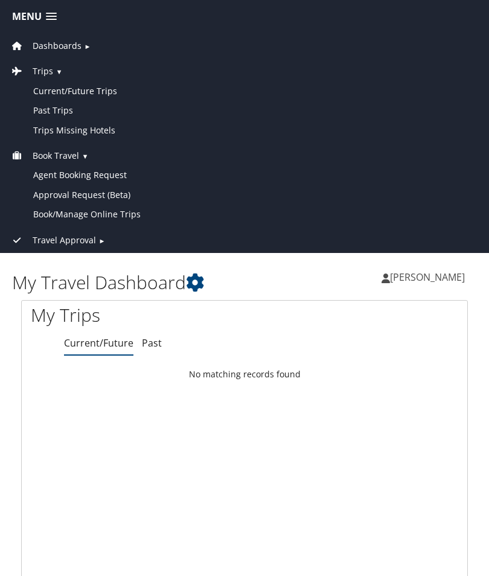  I want to click on a: Past, so click(152, 343).